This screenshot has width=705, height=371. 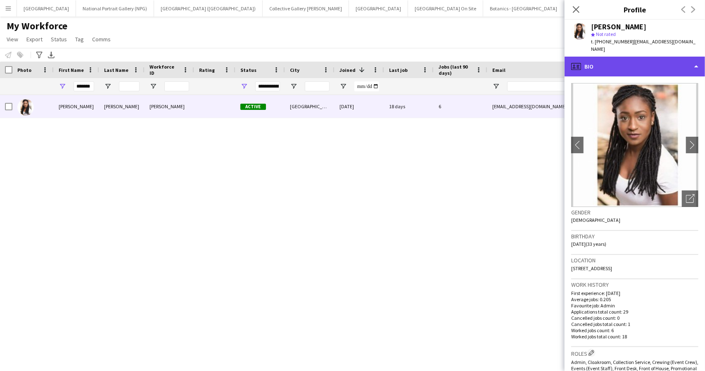 I want to click on div: 18 days, so click(x=409, y=106).